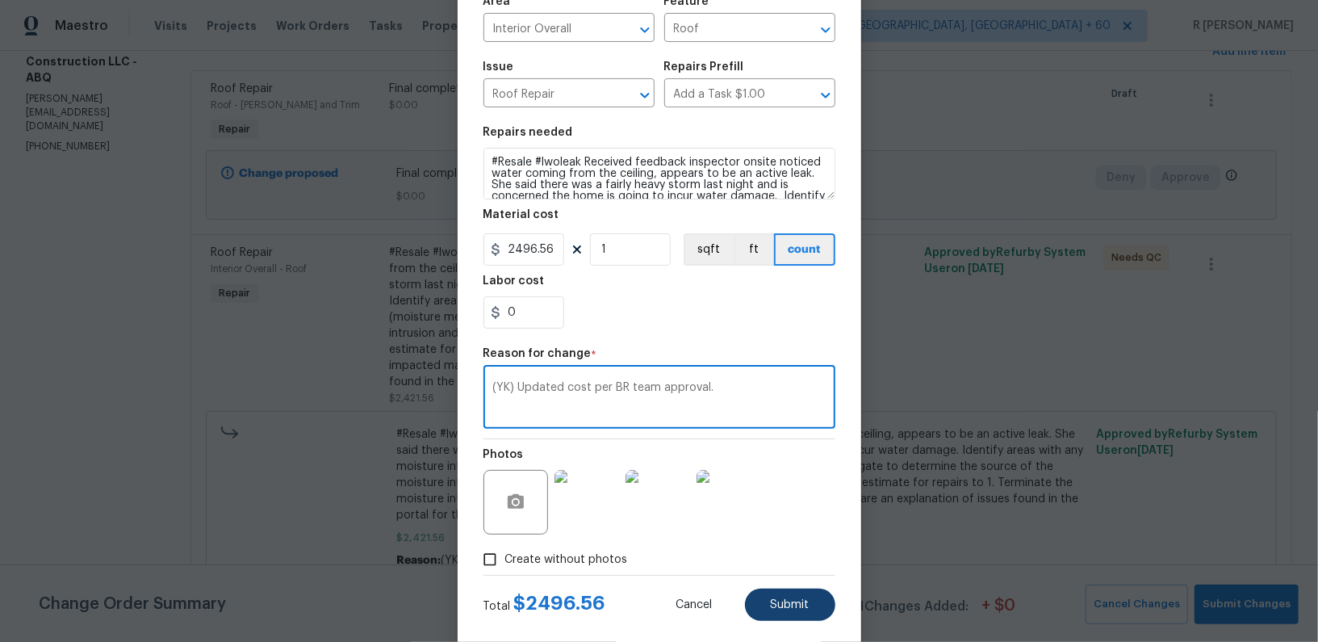  Describe the element at coordinates (537, 353) in the screenshot. I see `h5: Reason for change` at that location.